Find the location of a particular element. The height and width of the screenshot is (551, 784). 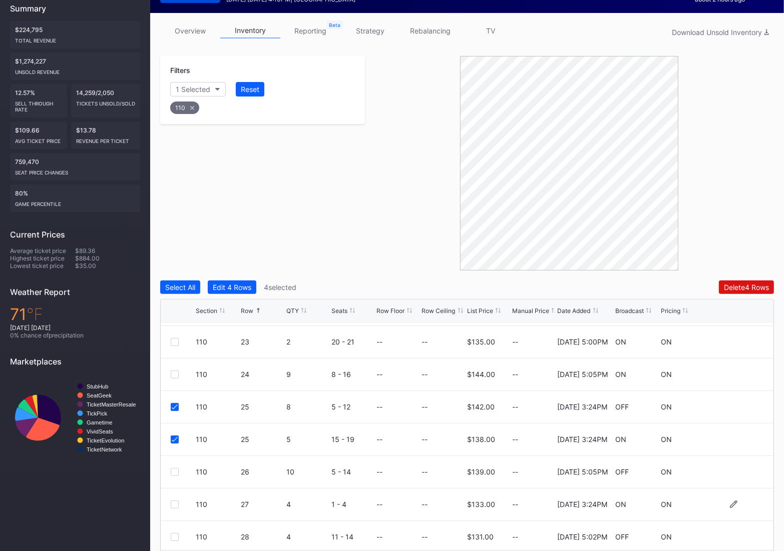

button: Reset is located at coordinates (250, 89).